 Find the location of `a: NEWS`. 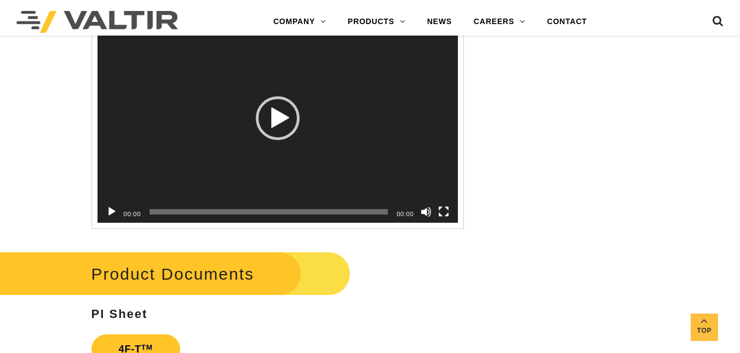

a: NEWS is located at coordinates (439, 22).